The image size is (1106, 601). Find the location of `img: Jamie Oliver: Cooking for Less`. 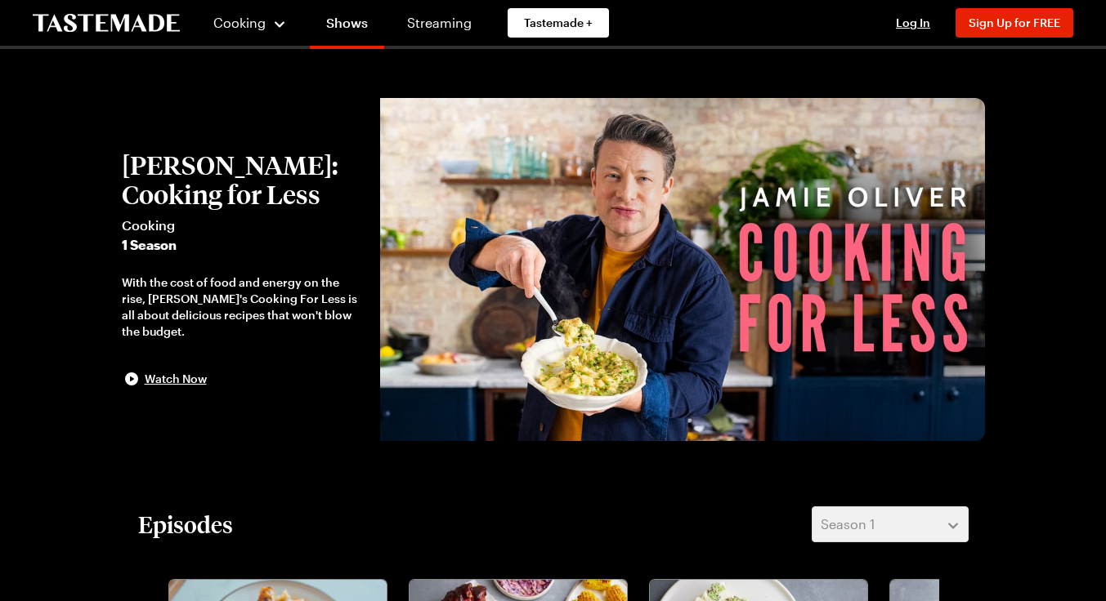

img: Jamie Oliver: Cooking for Less is located at coordinates (682, 270).